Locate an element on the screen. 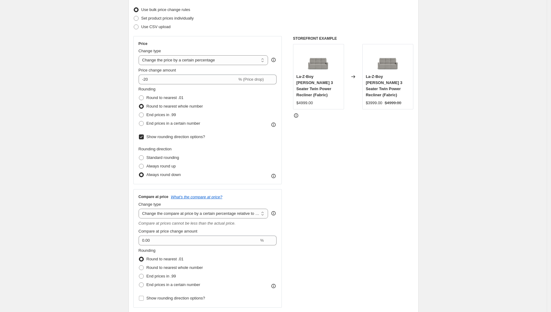 This screenshot has width=551, height=312. span: Always round down is located at coordinates (164, 174).